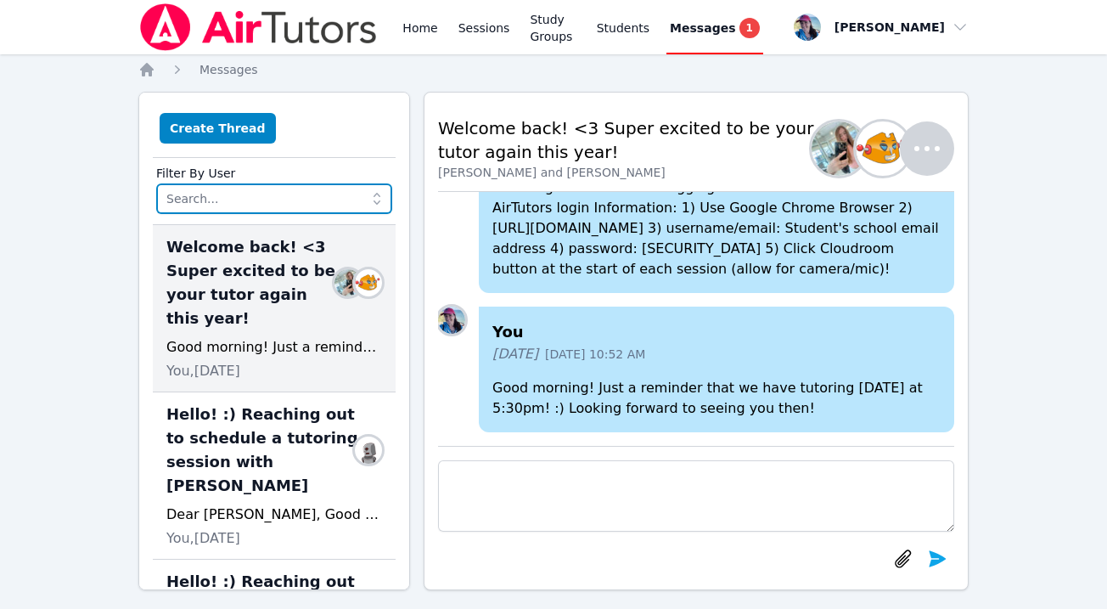  What do you see at coordinates (630, 140) in the screenshot?
I see `h2: Welcome back! <3 Super excited to be your tutor again this year!` at bounding box center [630, 140].